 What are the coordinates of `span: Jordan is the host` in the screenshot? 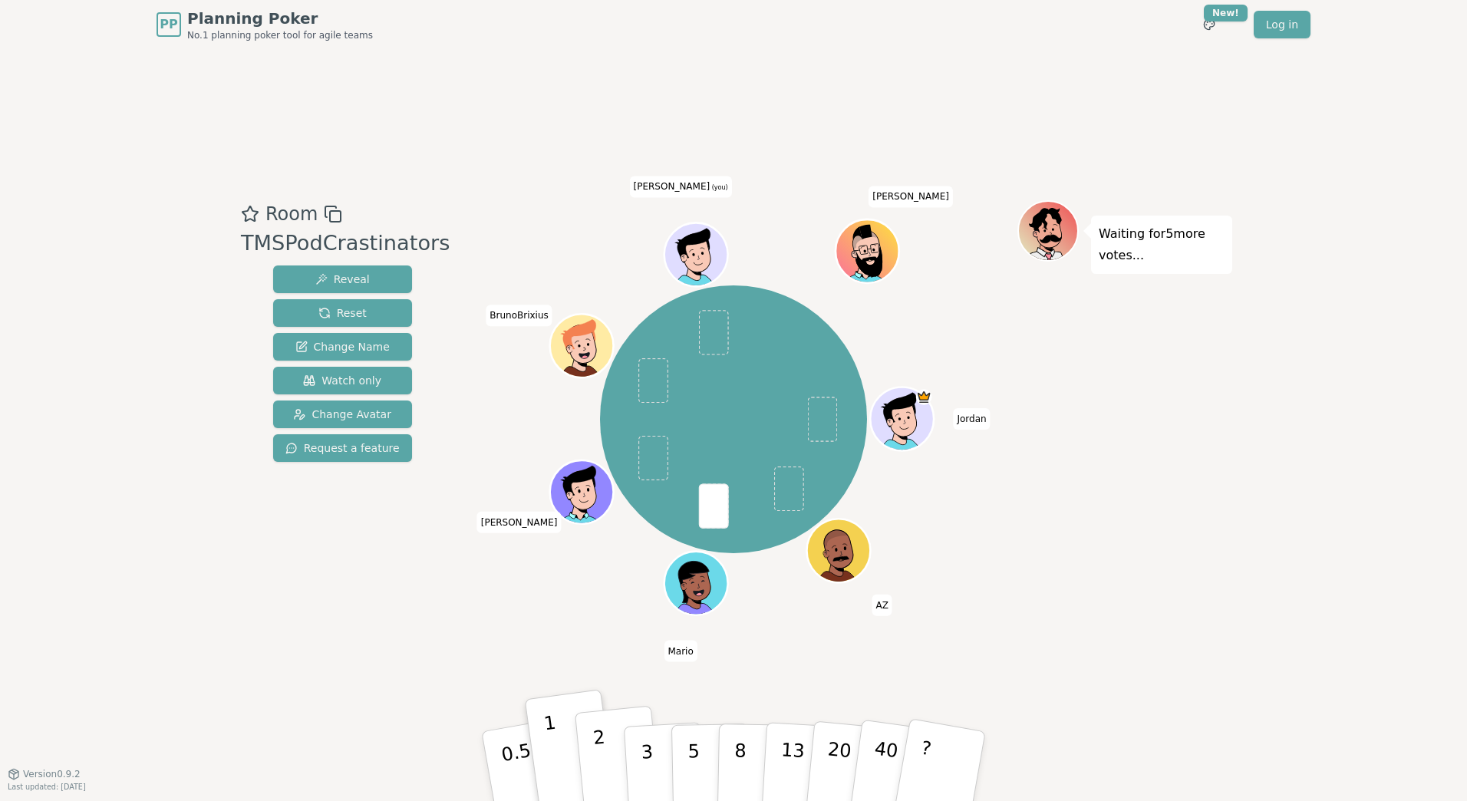 It's located at (924, 397).